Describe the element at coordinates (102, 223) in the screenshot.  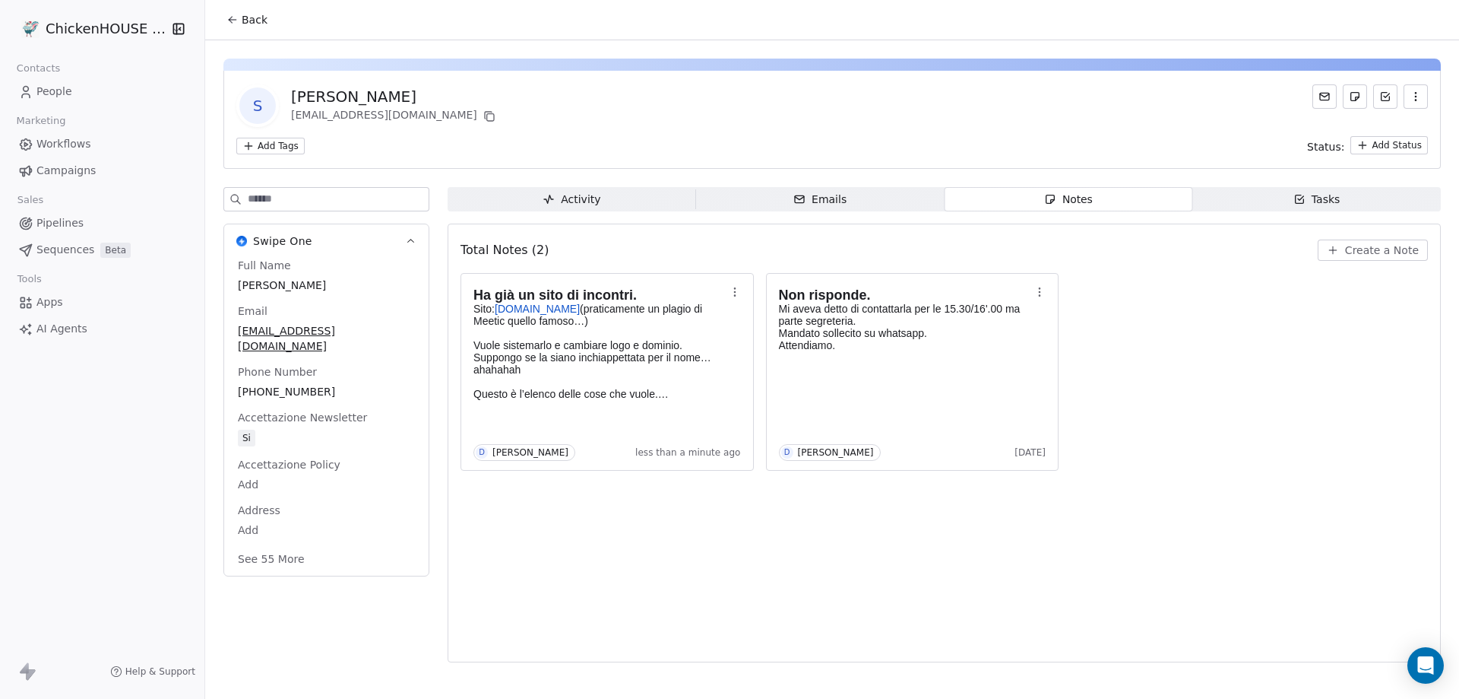
I see `a: Pipelines` at that location.